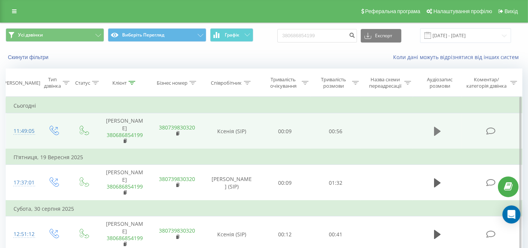 This screenshot has width=528, height=248. Describe the element at coordinates (227, 83) in the screenshot. I see `font: Співробітник` at that location.